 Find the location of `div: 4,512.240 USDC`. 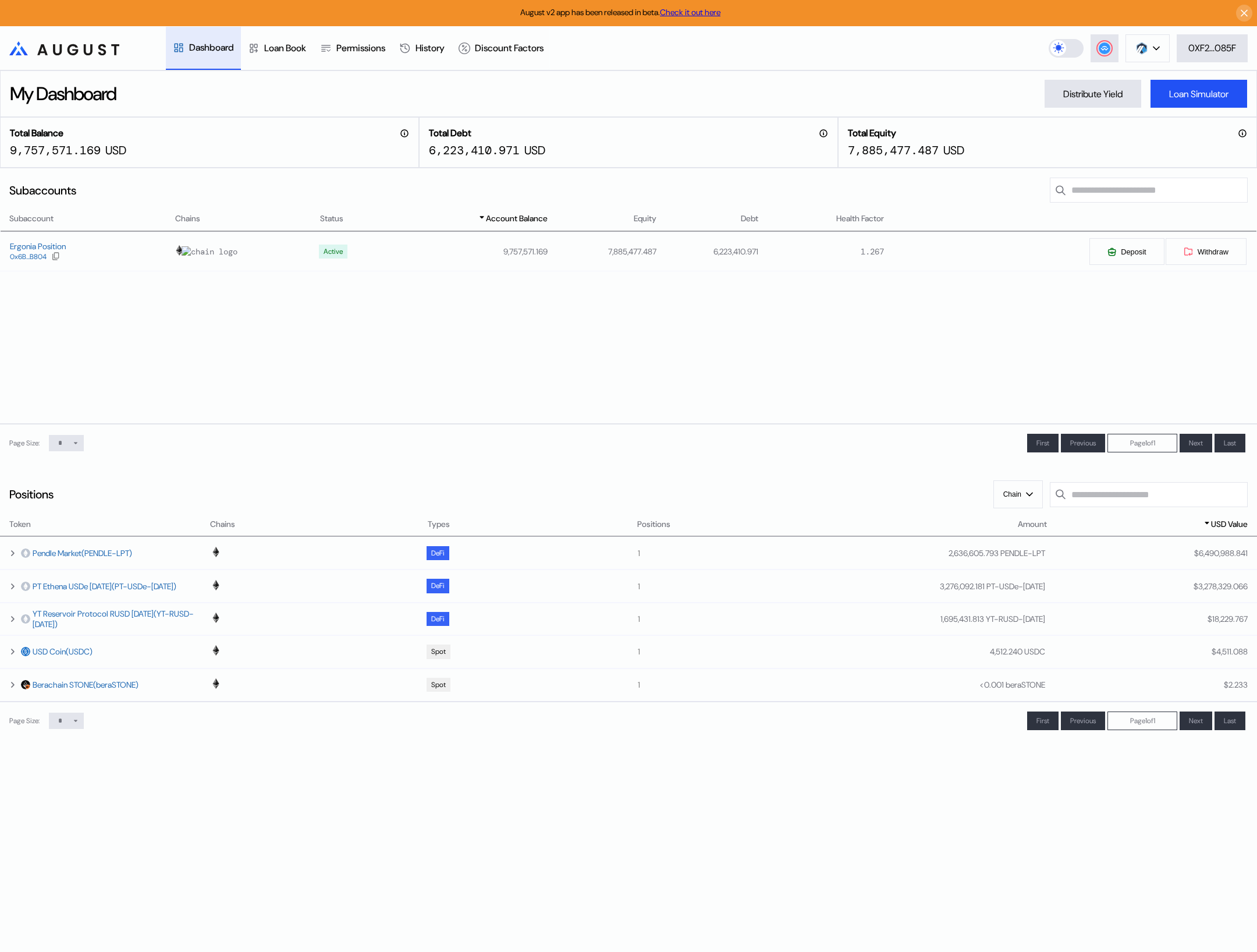

div: 4,512.240 USDC is located at coordinates (1018, 651).